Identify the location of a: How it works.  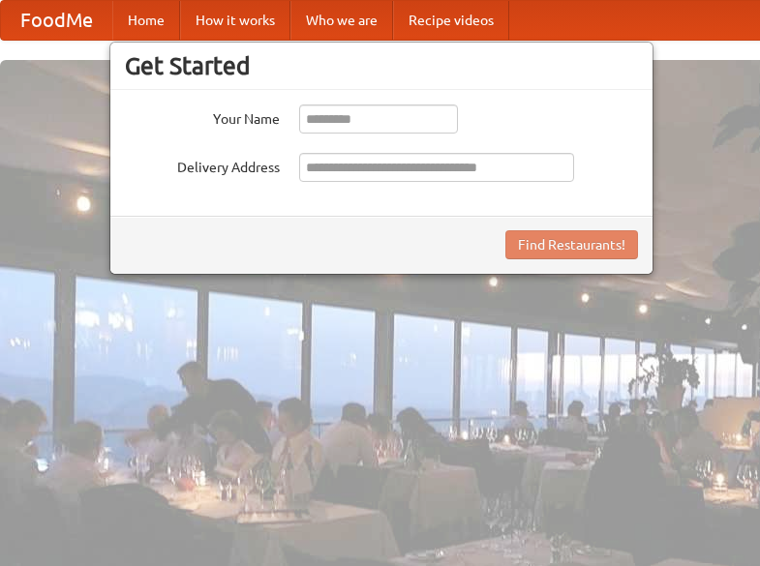
(235, 20).